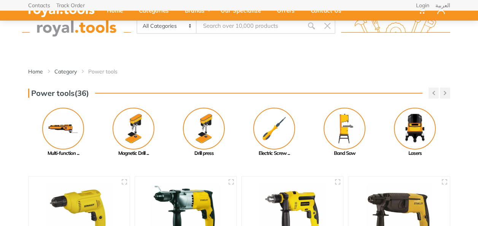 This screenshot has height=226, width=478. Describe the element at coordinates (133, 153) in the screenshot. I see `div: Magnetic Drill ...` at that location.